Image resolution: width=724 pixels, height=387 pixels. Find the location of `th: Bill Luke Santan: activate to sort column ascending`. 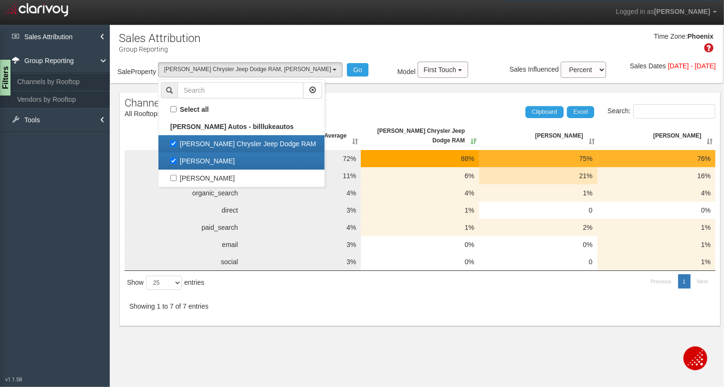

th: Bill Luke Santan: activate to sort column ascending is located at coordinates (538, 136).